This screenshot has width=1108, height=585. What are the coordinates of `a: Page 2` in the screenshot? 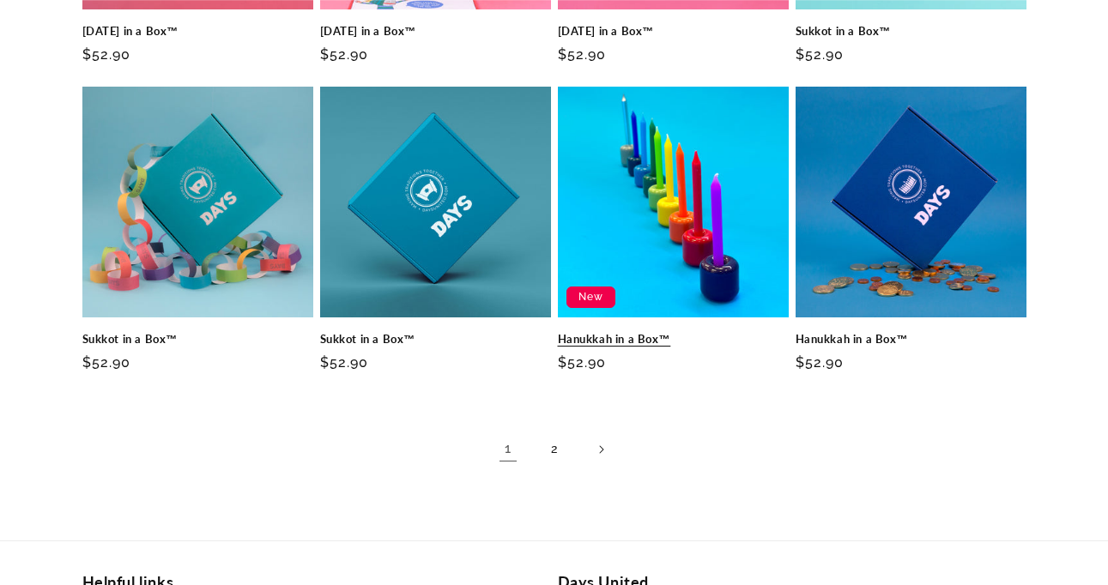 It's located at (554, 450).